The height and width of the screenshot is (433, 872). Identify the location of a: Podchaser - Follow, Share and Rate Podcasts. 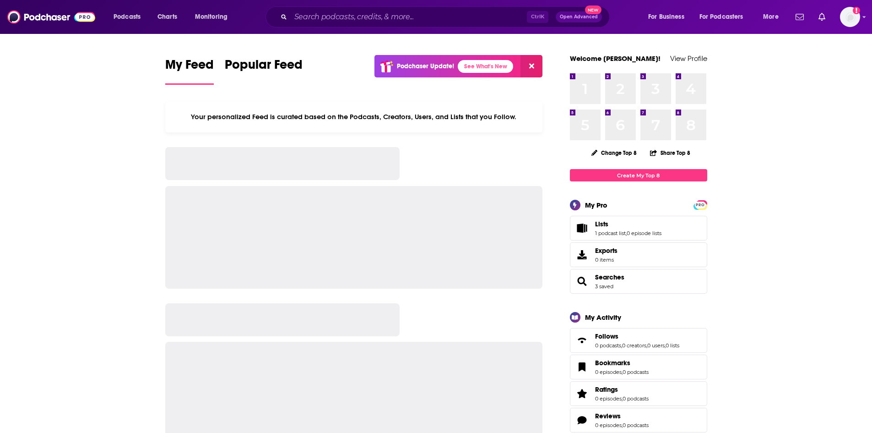
(51, 17).